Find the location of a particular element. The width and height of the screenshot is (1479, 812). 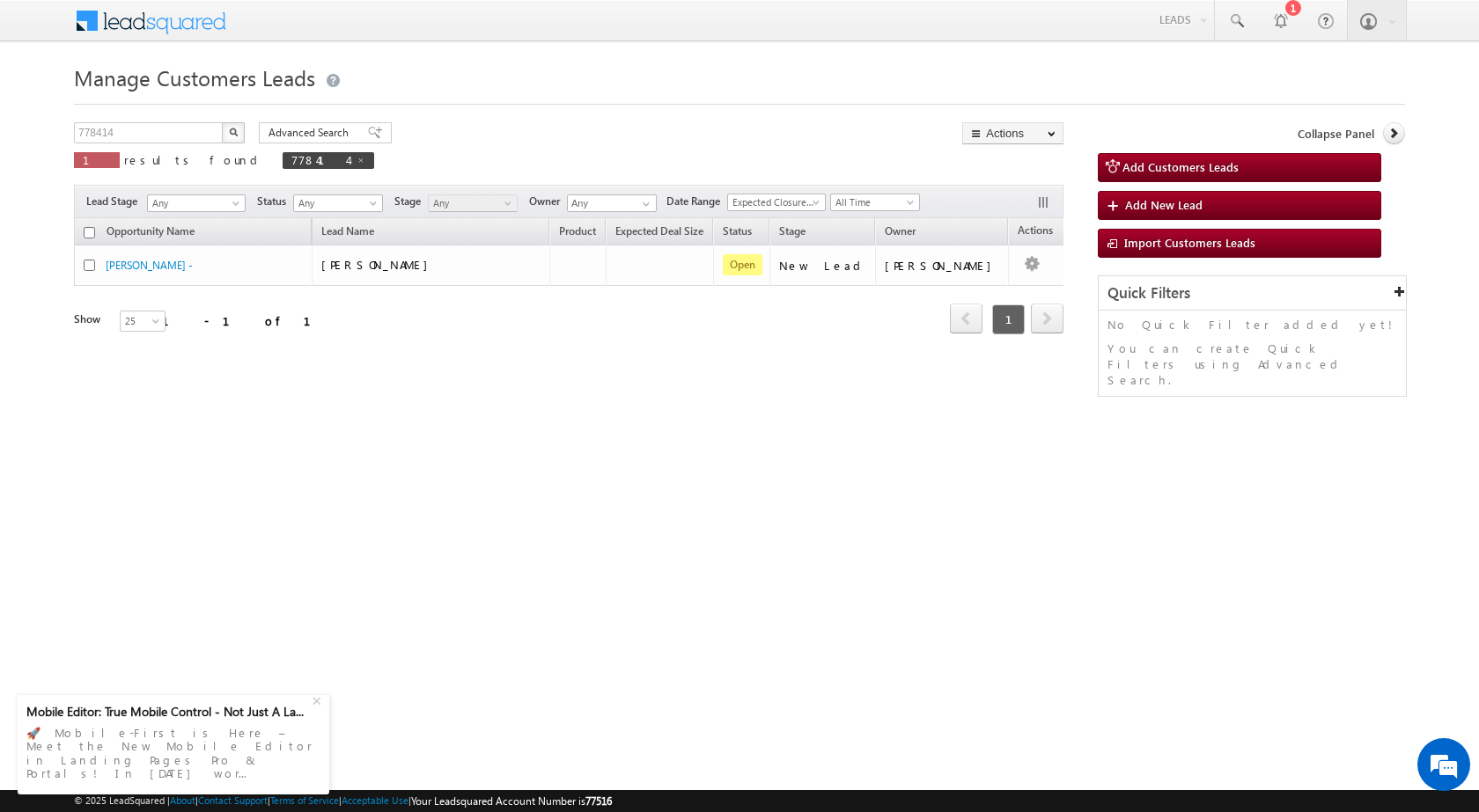

span: 778414 is located at coordinates (319, 159).